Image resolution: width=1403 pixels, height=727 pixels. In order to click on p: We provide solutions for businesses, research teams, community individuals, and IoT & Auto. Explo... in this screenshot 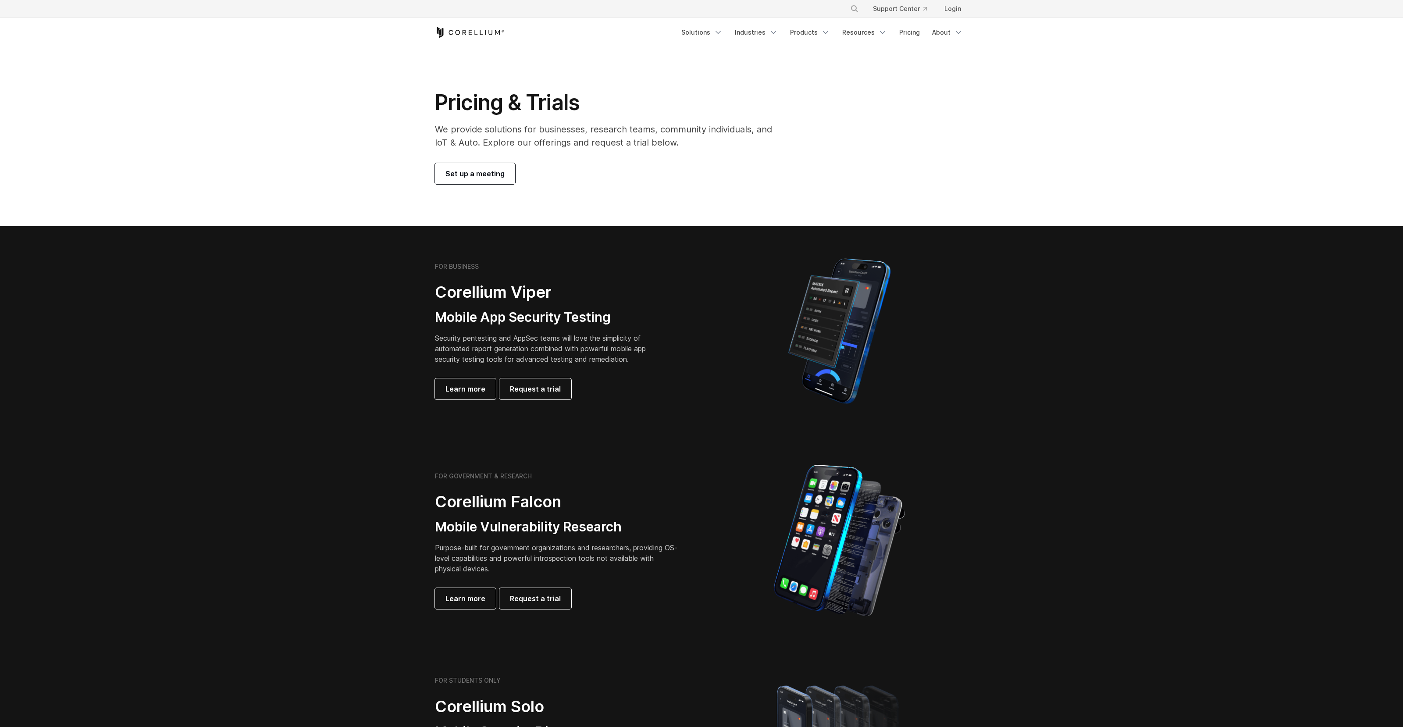, I will do `click(609, 136)`.